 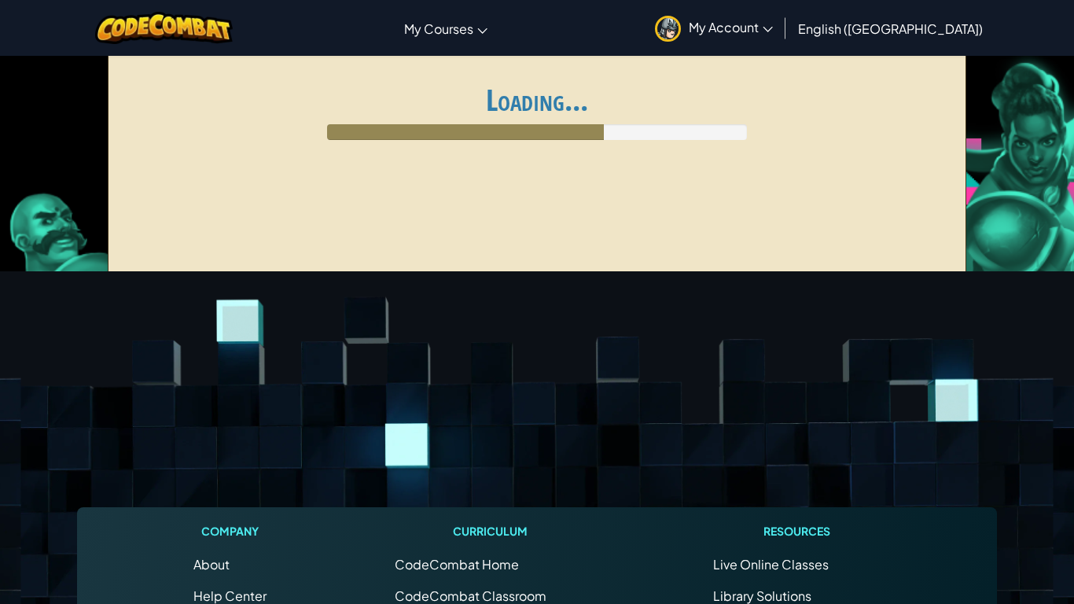 I want to click on h1: Resources, so click(x=796, y=531).